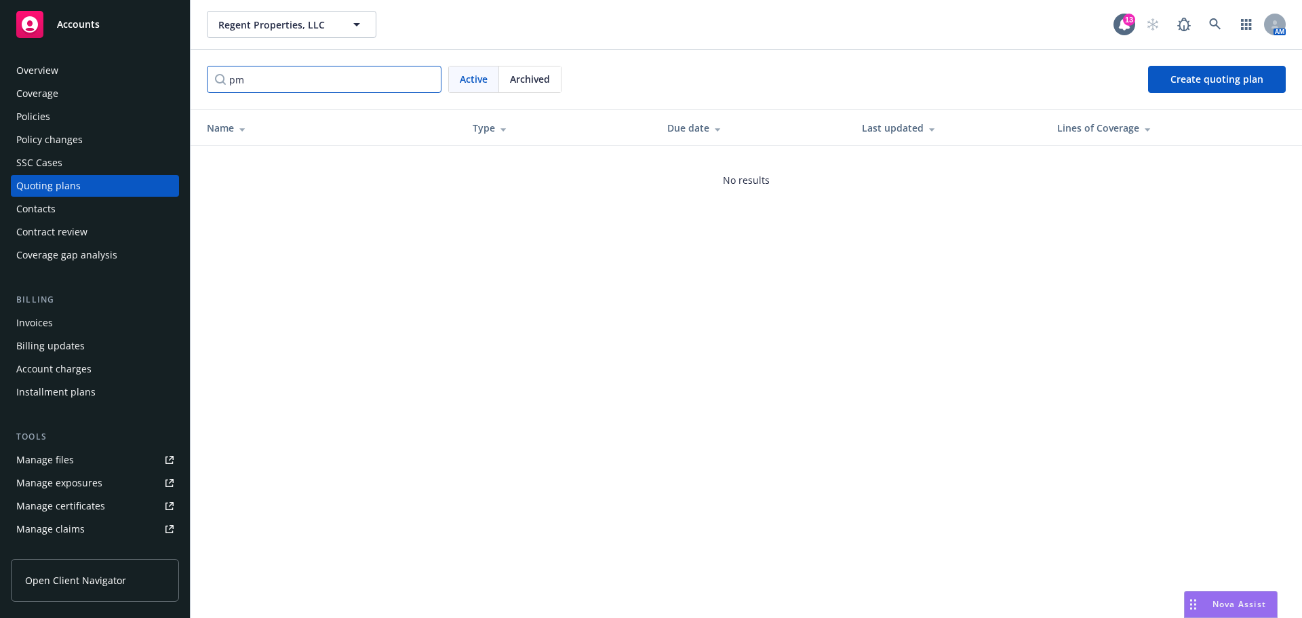 This screenshot has width=1302, height=618. Describe the element at coordinates (95, 483) in the screenshot. I see `a: Manage exposures` at that location.